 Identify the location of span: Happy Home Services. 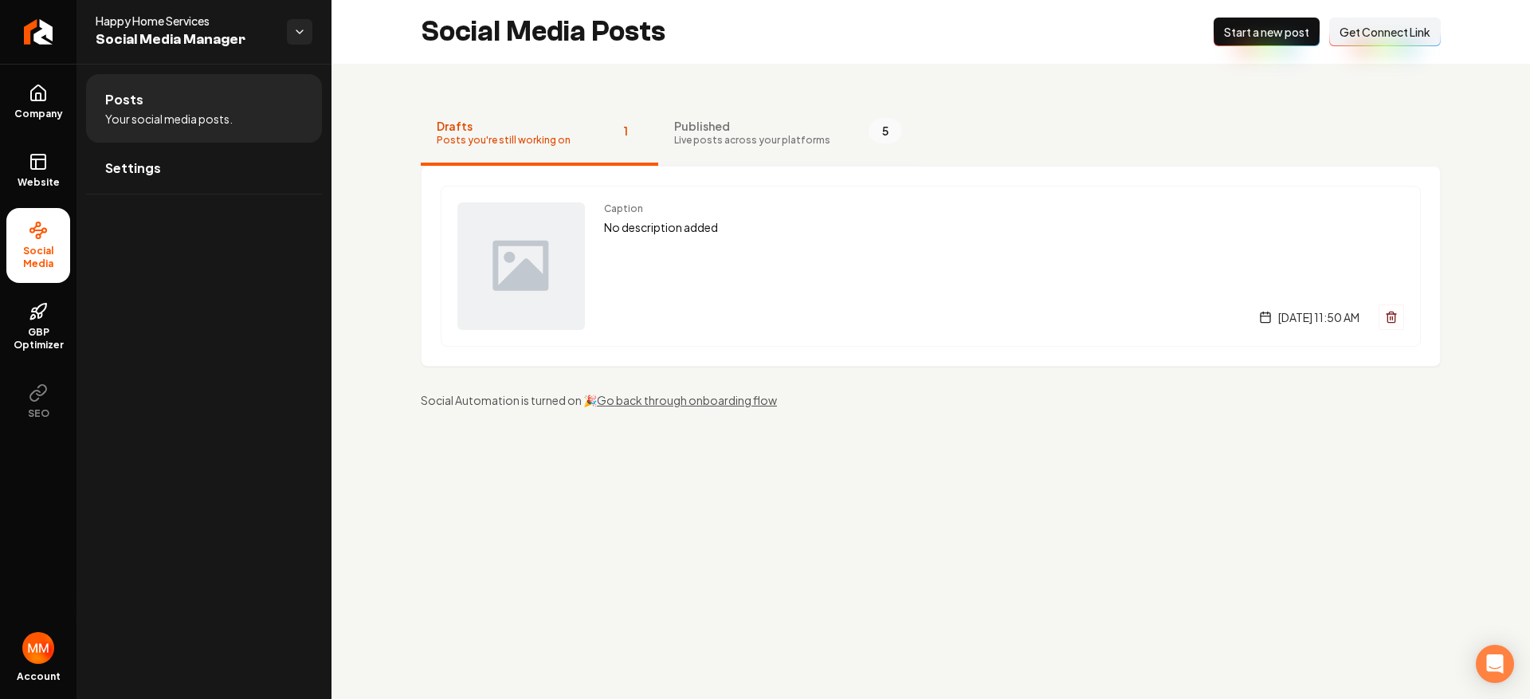
(185, 21).